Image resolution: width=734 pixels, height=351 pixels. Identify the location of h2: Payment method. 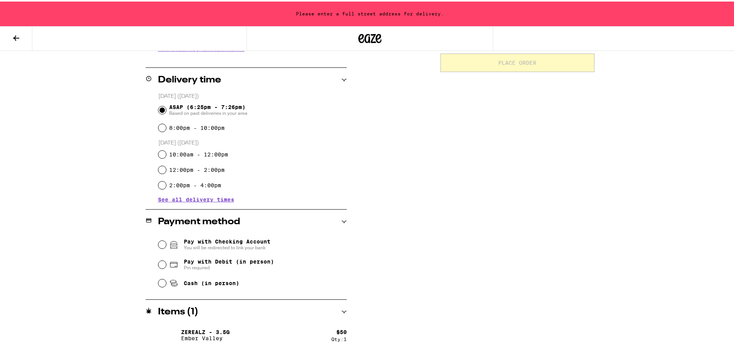
(199, 220).